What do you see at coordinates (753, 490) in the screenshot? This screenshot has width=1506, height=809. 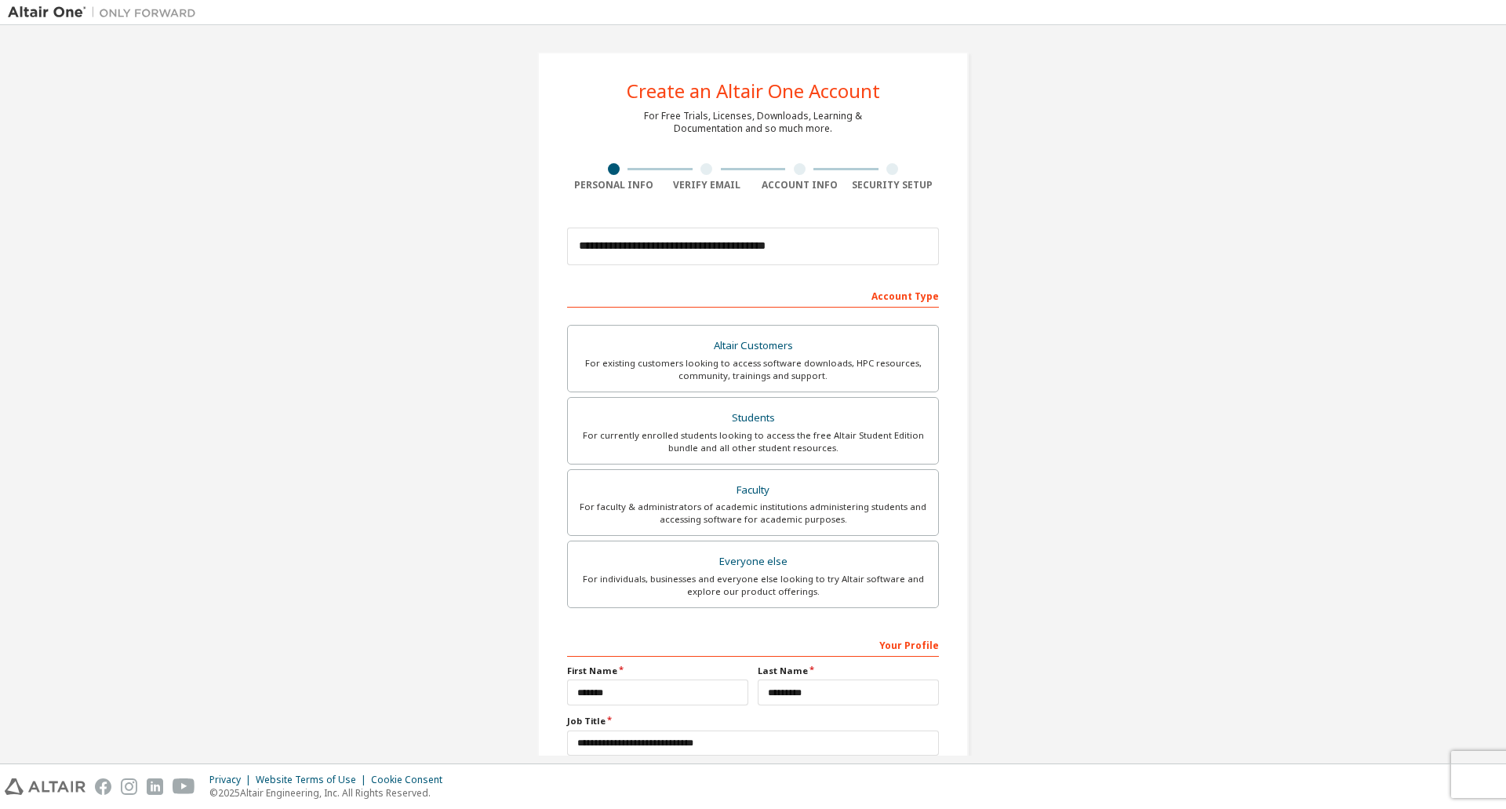 I see `div: Faculty` at bounding box center [753, 490].